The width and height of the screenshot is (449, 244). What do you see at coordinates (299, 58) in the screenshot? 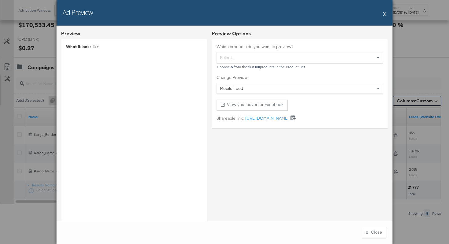
I see `div: Select...` at bounding box center [299, 58].